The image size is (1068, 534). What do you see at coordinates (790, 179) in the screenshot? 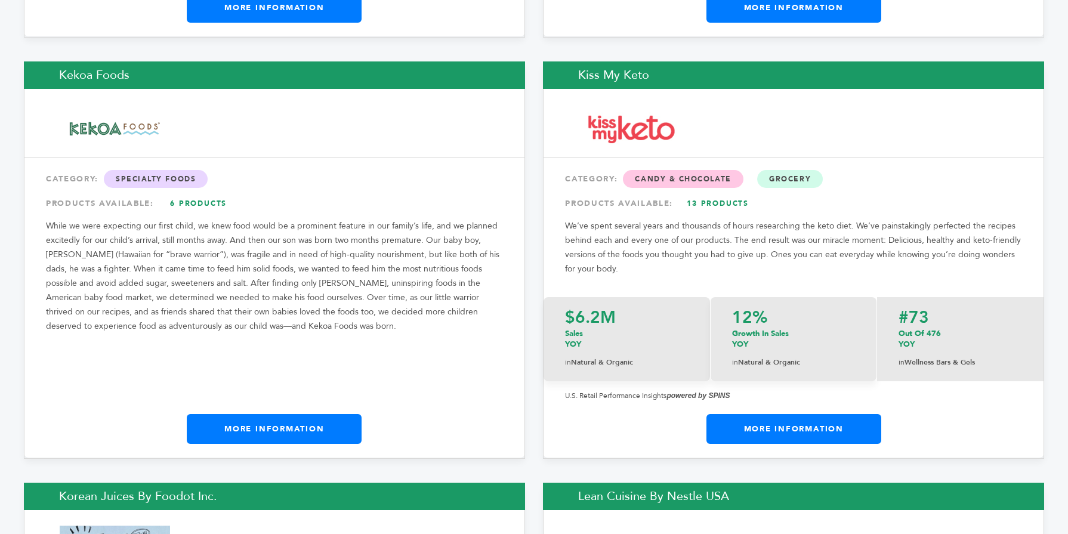
I see `span: Grocery` at bounding box center [790, 179].